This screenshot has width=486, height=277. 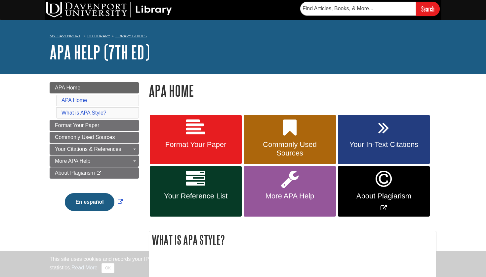 I want to click on a: Your Citations & References, so click(x=94, y=149).